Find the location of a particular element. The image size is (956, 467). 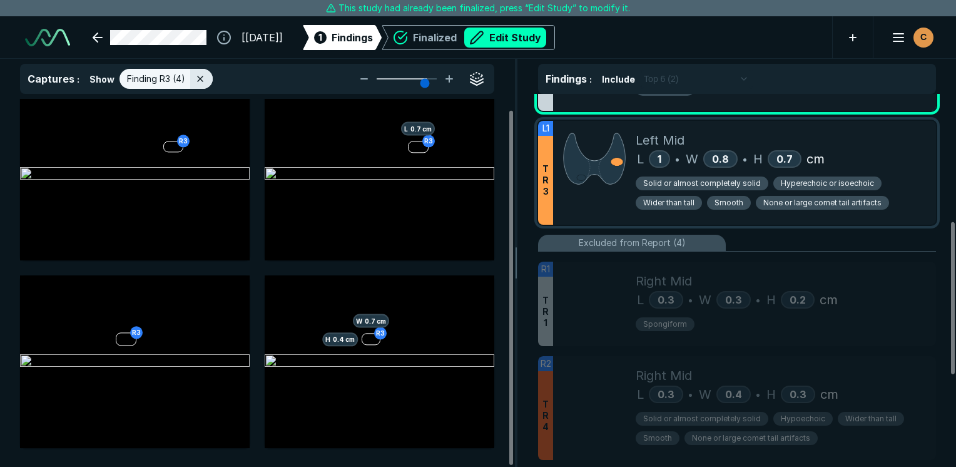

span: Top 6 (2) is located at coordinates (661, 79).